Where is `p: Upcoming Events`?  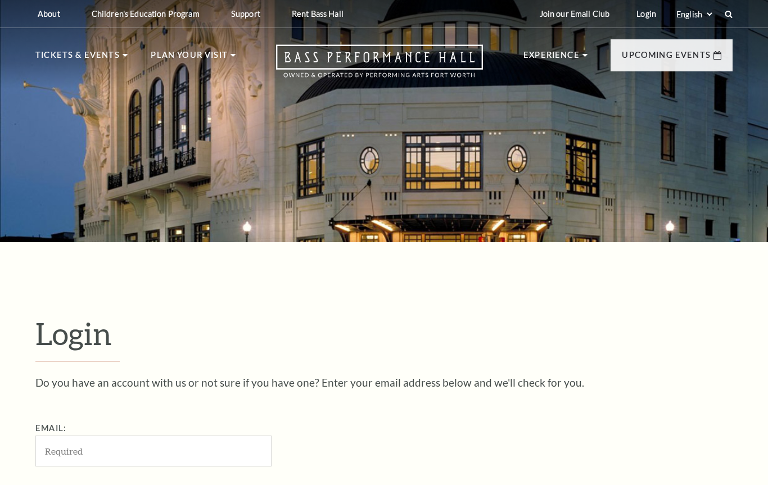 p: Upcoming Events is located at coordinates (666, 58).